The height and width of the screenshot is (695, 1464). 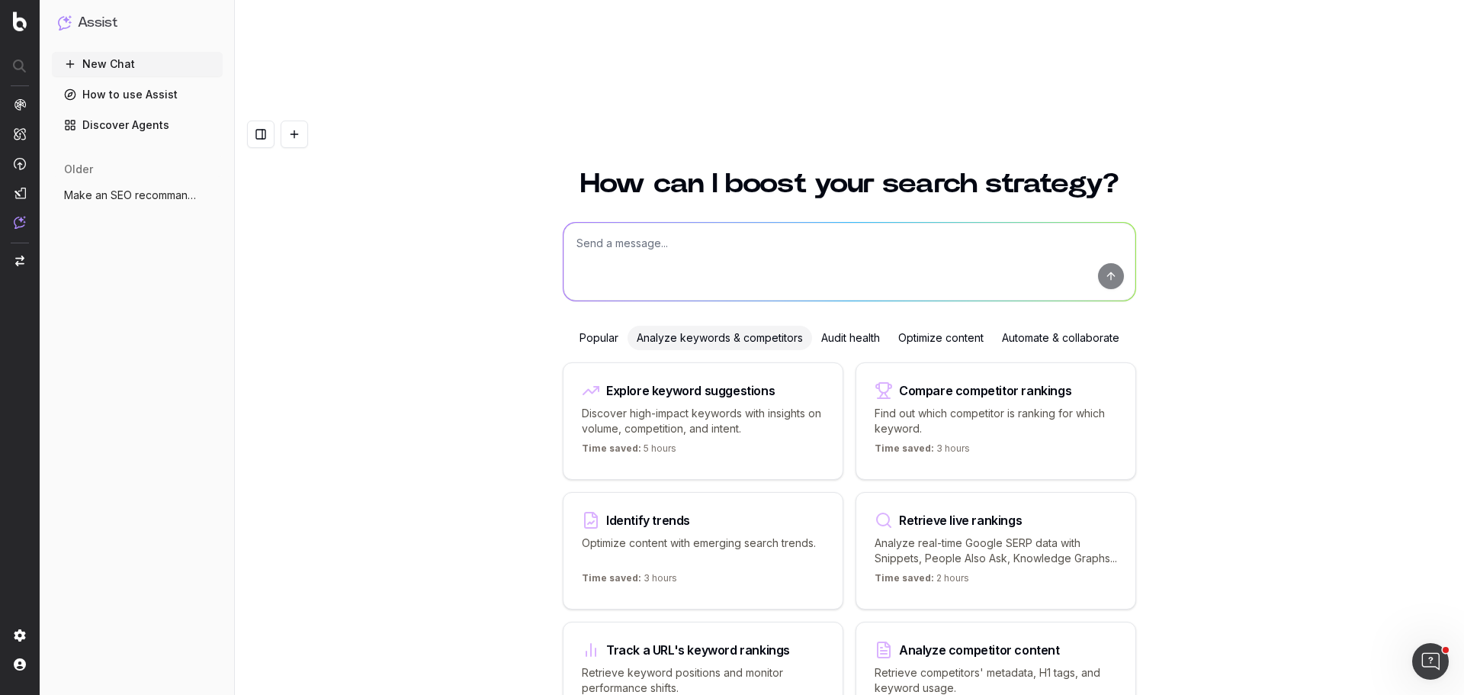 I want to click on div: Audit health, so click(x=850, y=338).